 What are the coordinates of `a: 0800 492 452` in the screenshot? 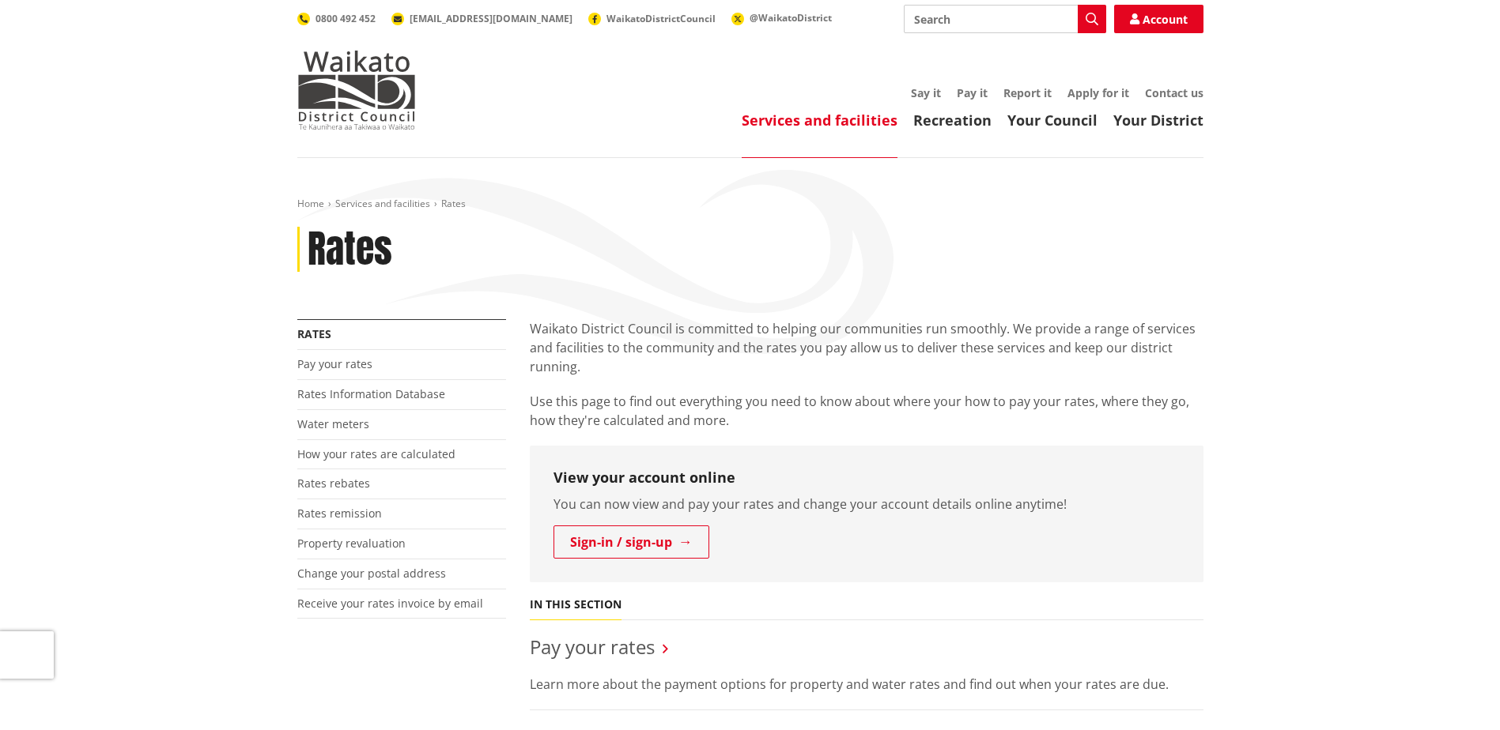 It's located at (336, 18).